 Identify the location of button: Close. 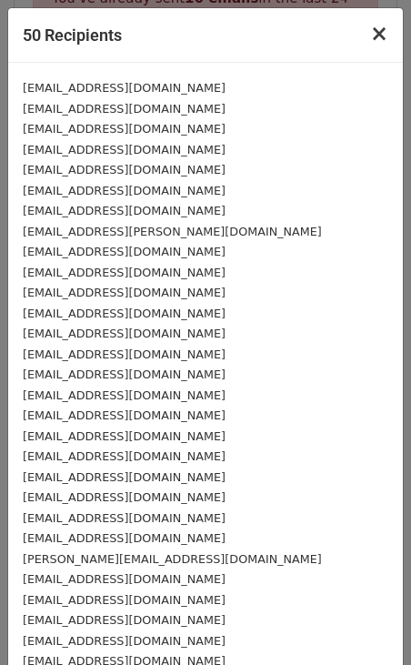
(379, 34).